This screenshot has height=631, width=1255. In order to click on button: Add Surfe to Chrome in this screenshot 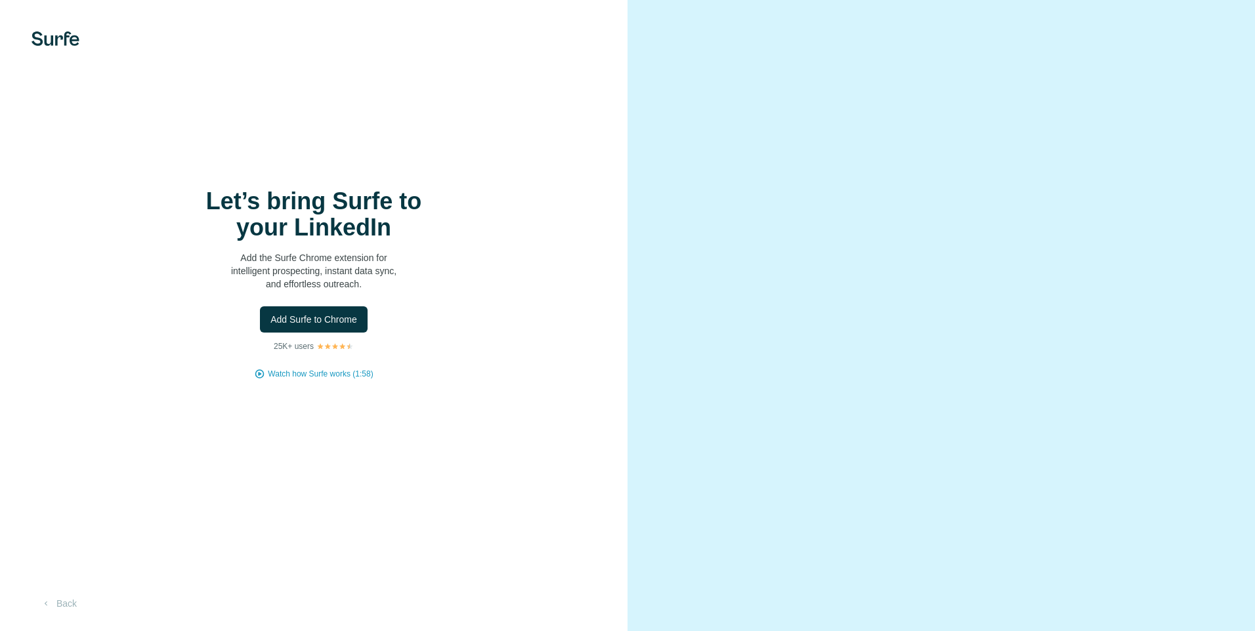, I will do `click(314, 320)`.